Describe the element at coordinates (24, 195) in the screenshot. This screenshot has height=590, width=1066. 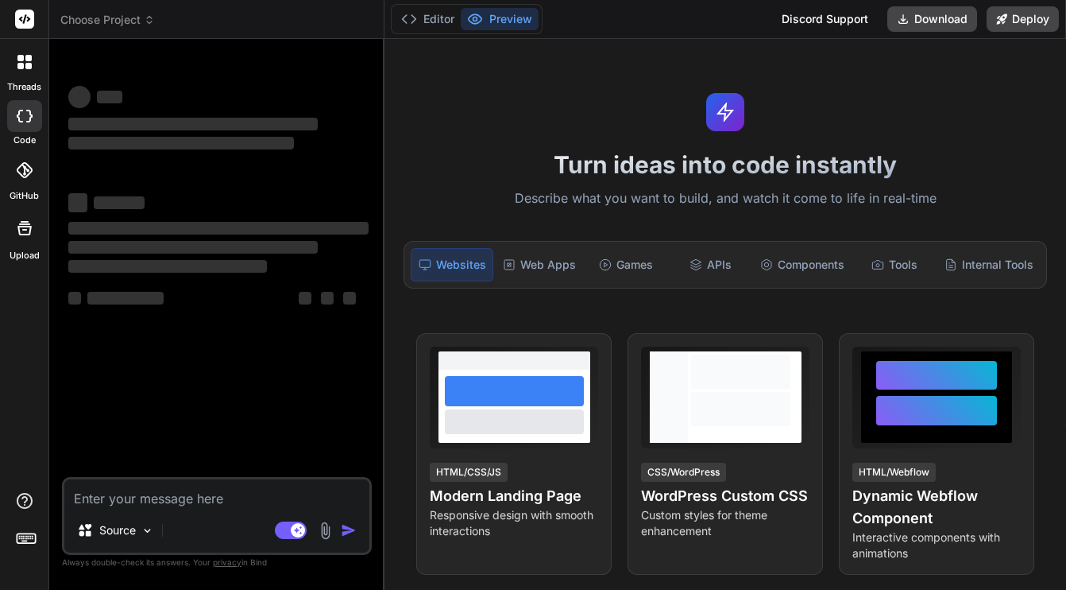
I see `label: GitHub` at that location.